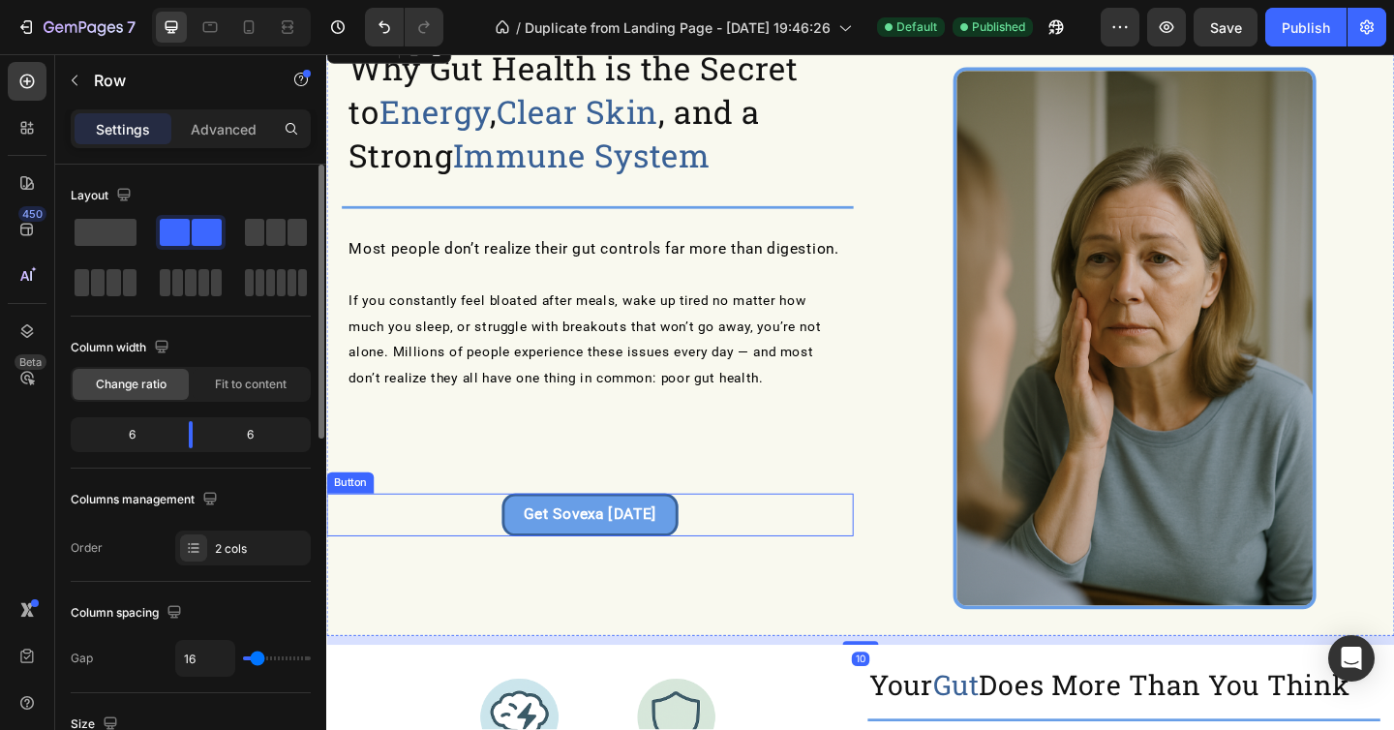 This screenshot has height=730, width=1394. Describe the element at coordinates (86, 548) in the screenshot. I see `div: Order` at that location.